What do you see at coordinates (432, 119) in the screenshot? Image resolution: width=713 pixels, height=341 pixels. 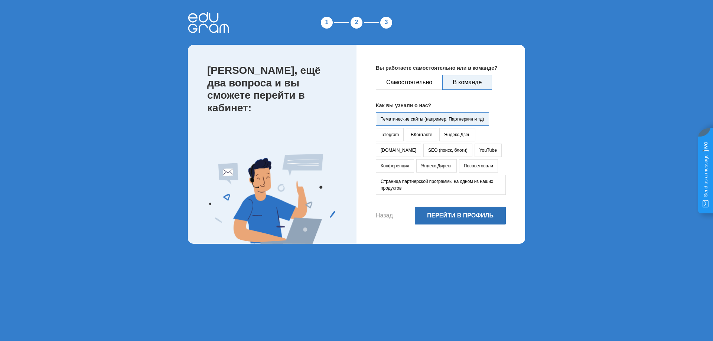 I see `button: Тематические сайты (например, Партнеркин и тд)` at bounding box center [432, 119].